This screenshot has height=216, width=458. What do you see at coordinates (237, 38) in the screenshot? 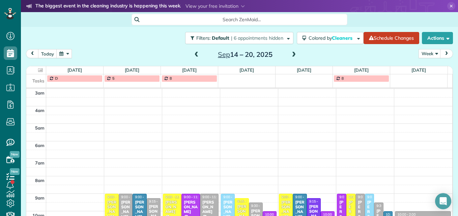
I see `a: Filters: Default | 6 appointments hidden` at bounding box center [237, 38].